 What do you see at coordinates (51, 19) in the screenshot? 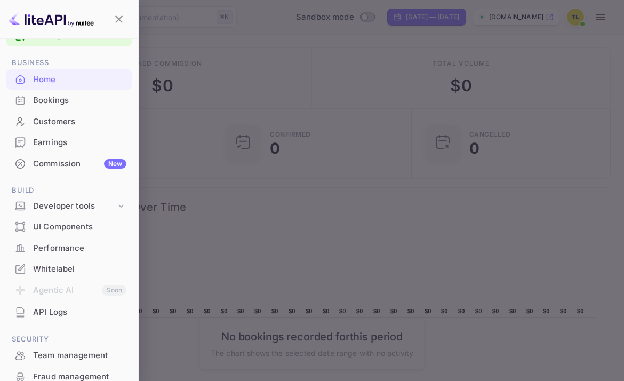
I see `img: LiteAPI logo` at bounding box center [51, 19].